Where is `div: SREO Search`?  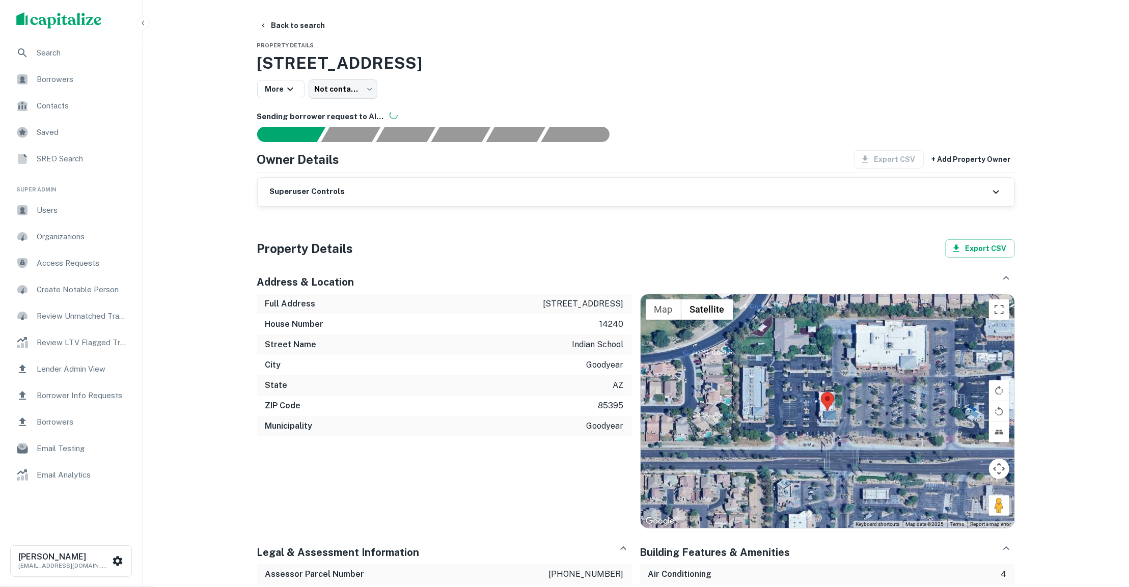
div: SREO Search is located at coordinates (71, 159).